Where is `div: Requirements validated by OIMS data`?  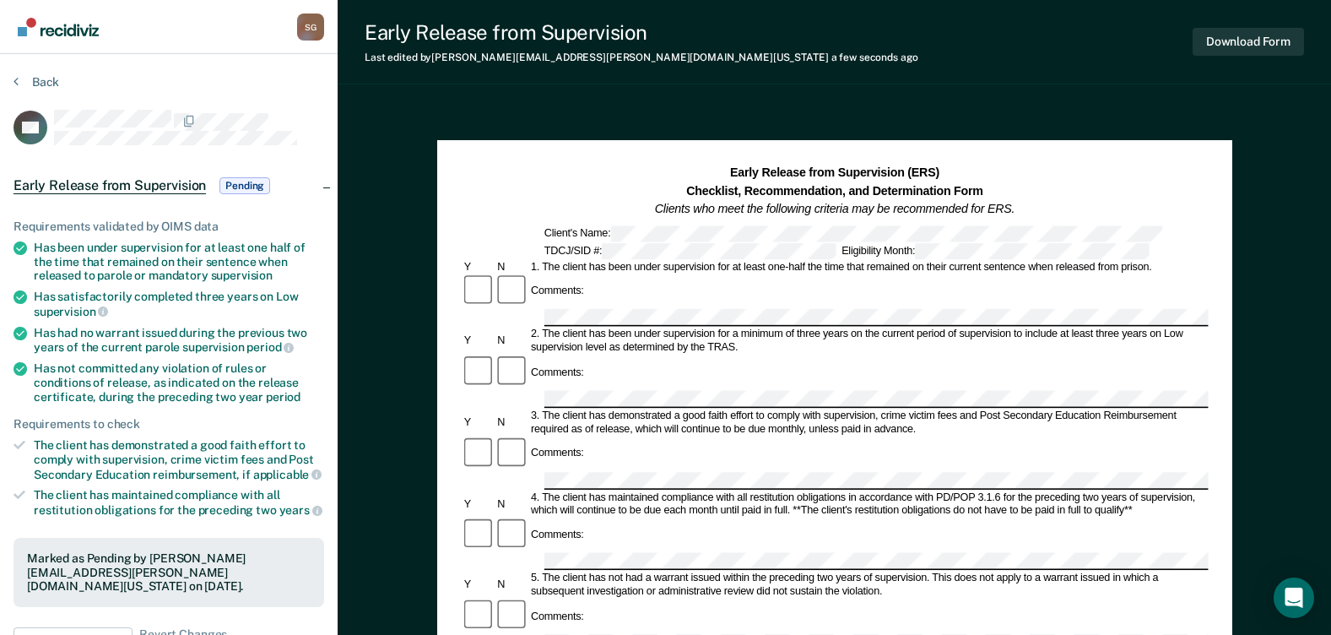 div: Requirements validated by OIMS data is located at coordinates (169, 226).